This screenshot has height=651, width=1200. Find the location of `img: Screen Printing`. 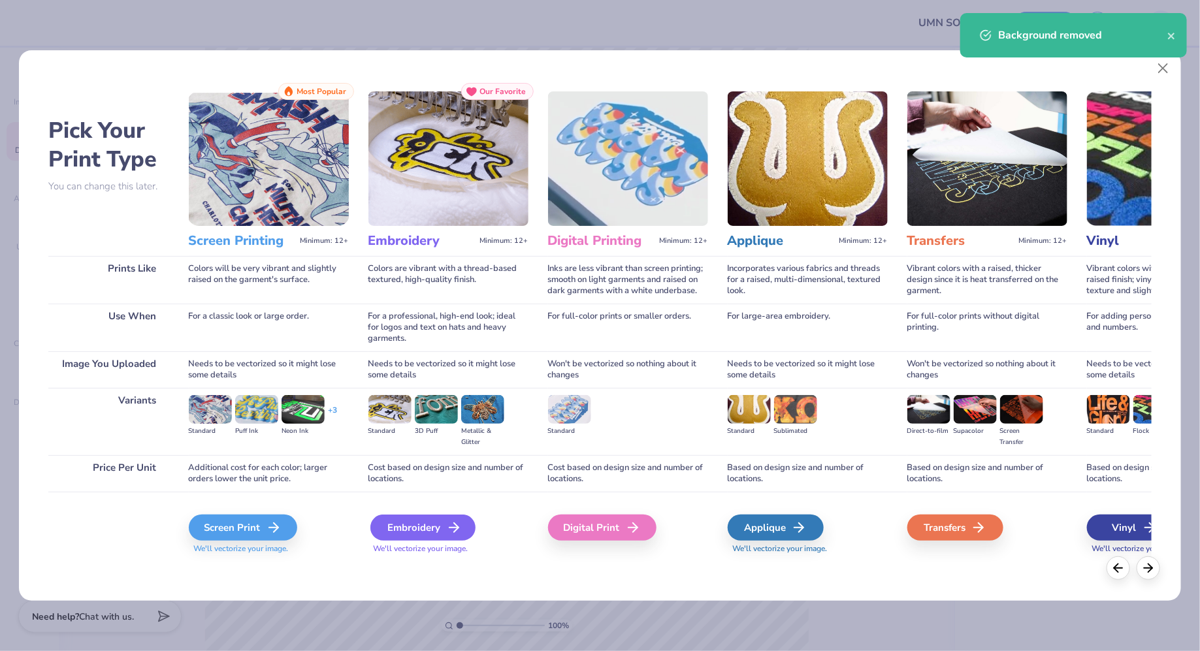

img: Screen Printing is located at coordinates (268, 159).